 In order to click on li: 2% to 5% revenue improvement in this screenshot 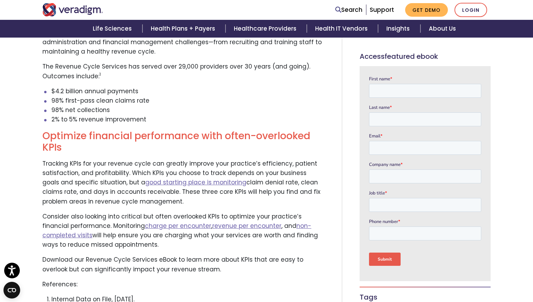, I will do `click(188, 119)`.